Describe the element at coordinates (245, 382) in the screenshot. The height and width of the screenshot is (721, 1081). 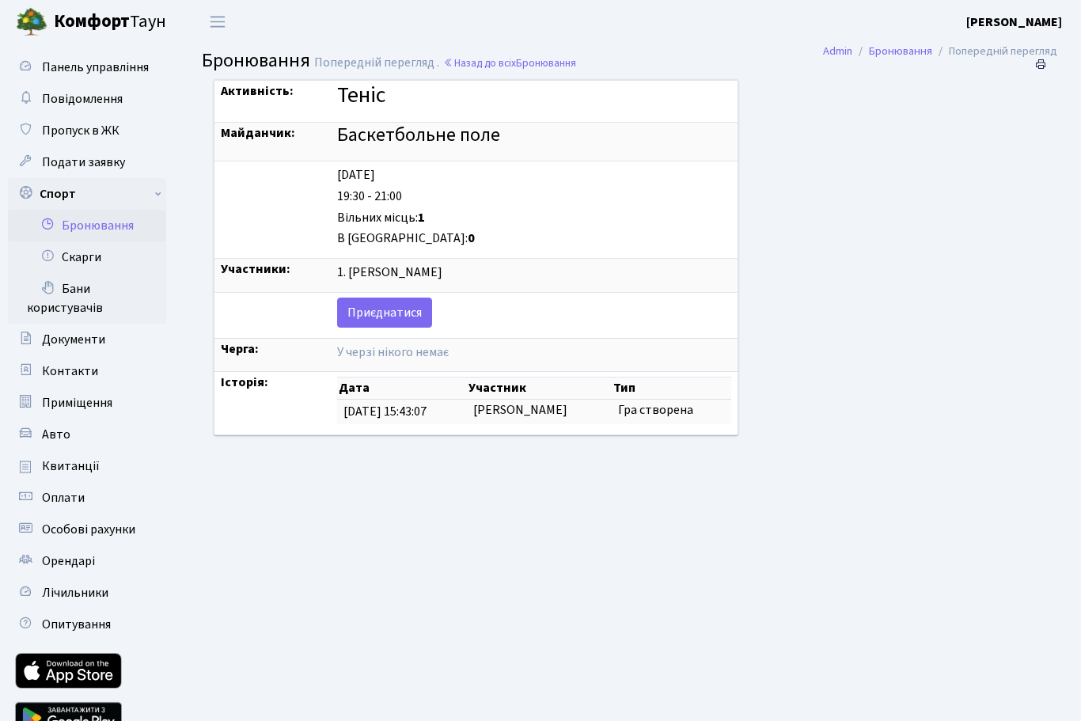
I see `strong: Історія:` at that location.